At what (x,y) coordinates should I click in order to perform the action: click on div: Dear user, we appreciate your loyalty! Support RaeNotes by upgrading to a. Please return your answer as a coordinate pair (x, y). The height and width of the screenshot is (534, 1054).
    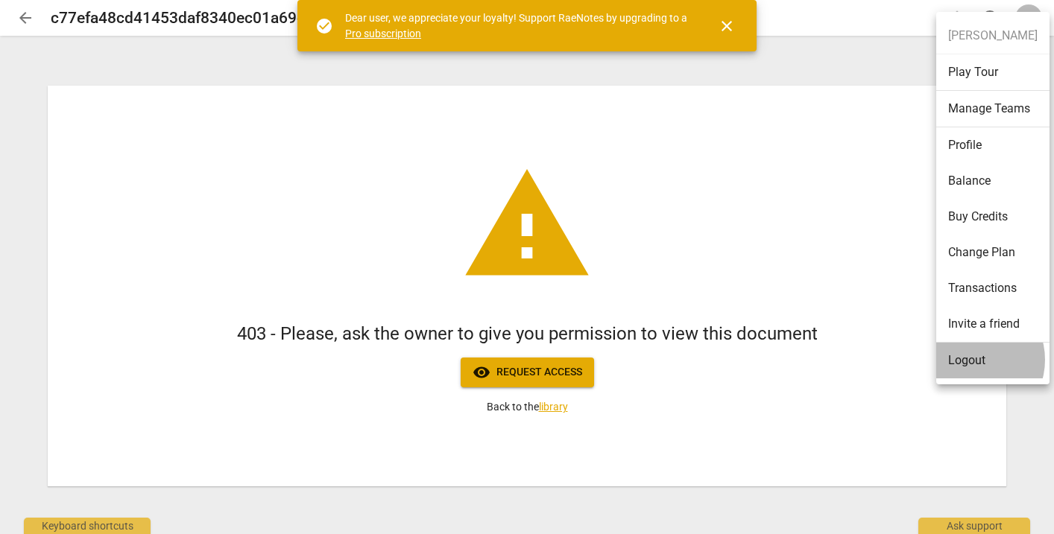
    Looking at the image, I should click on (518, 25).